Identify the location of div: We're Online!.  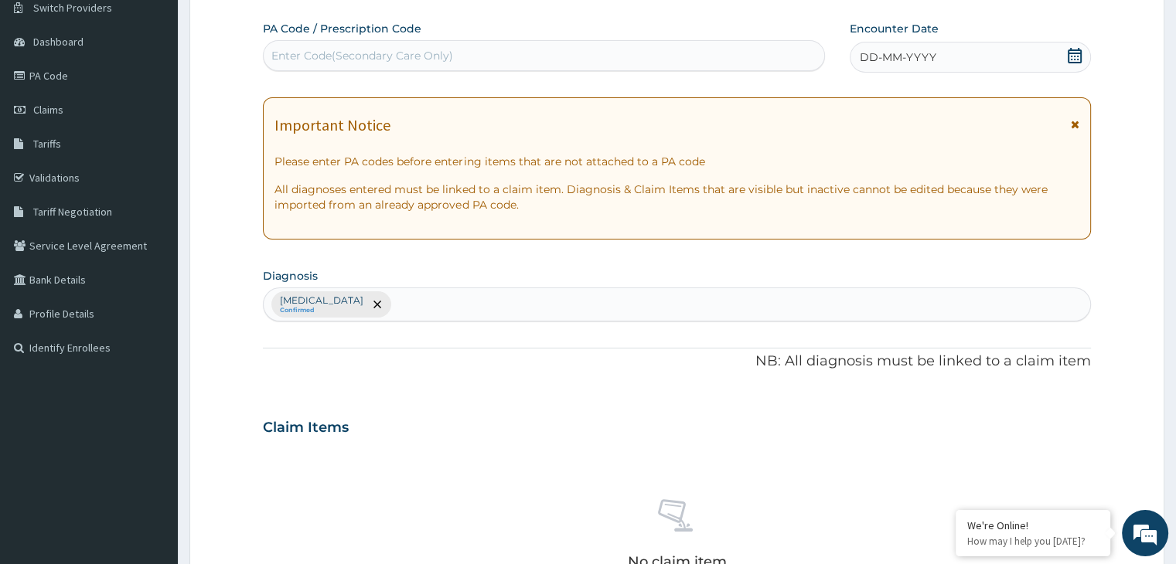
(1033, 526).